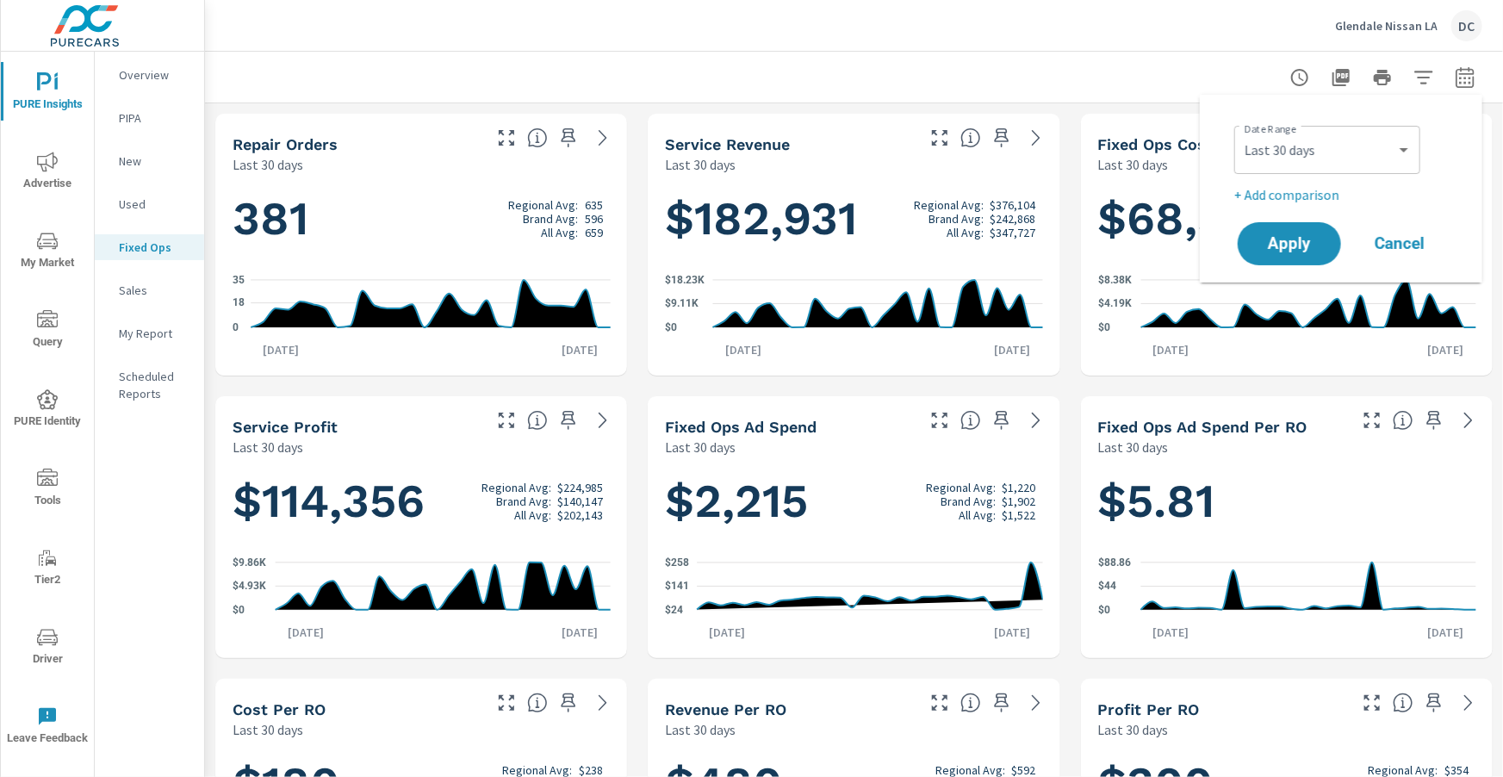 This screenshot has height=777, width=1503. Describe the element at coordinates (1400, 244) in the screenshot. I see `button: Cancel` at that location.